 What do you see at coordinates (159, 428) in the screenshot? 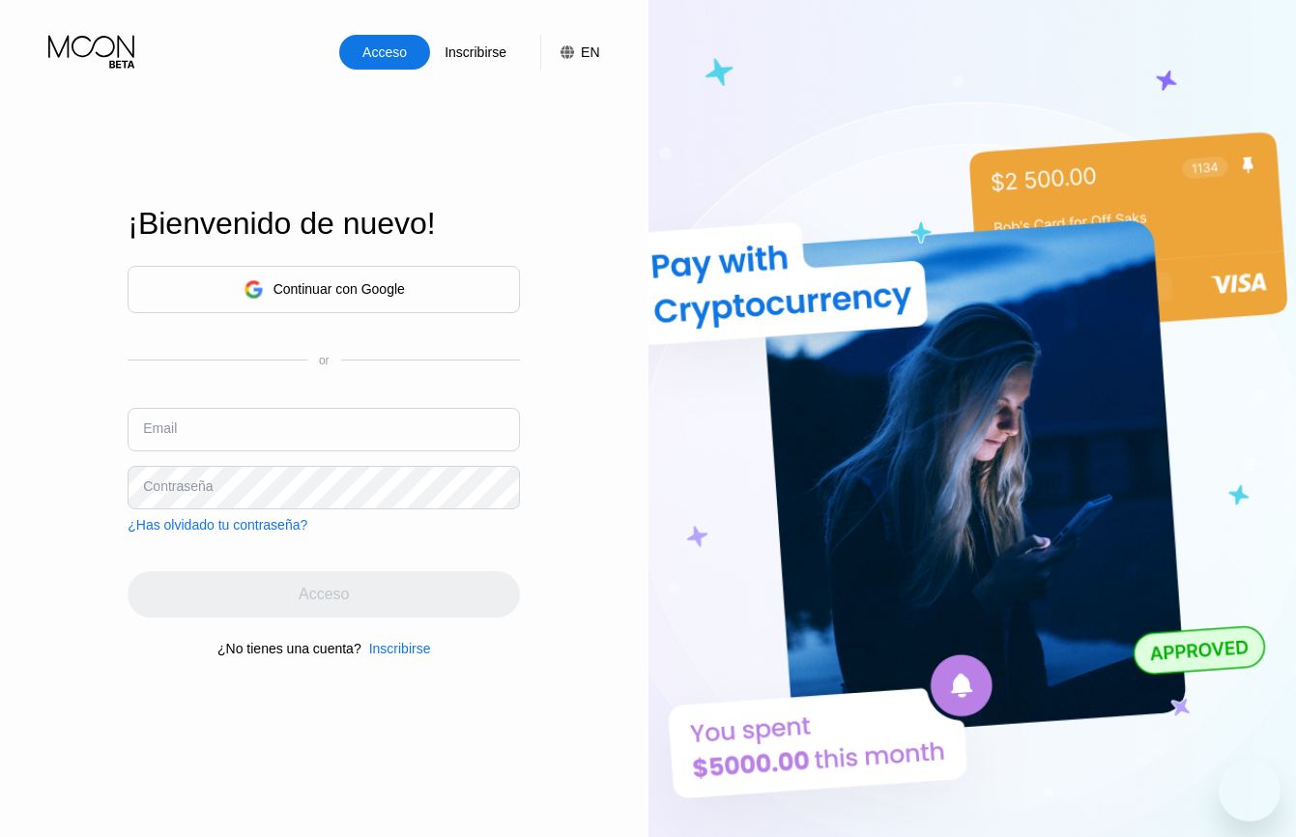
I see `div: Email` at bounding box center [159, 428].